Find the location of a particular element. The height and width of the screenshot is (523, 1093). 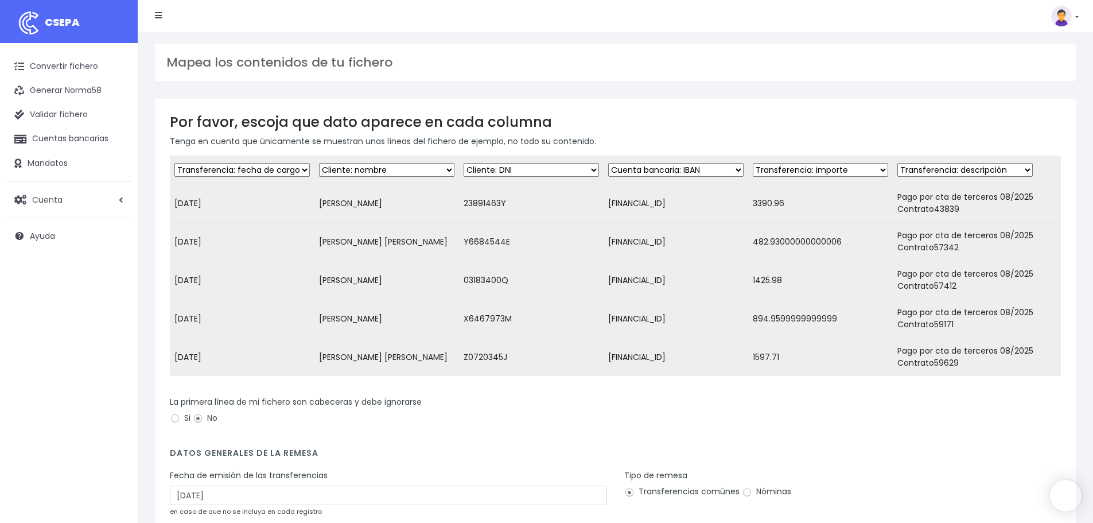

h4: Datos generales de la remesa is located at coordinates (615, 456).